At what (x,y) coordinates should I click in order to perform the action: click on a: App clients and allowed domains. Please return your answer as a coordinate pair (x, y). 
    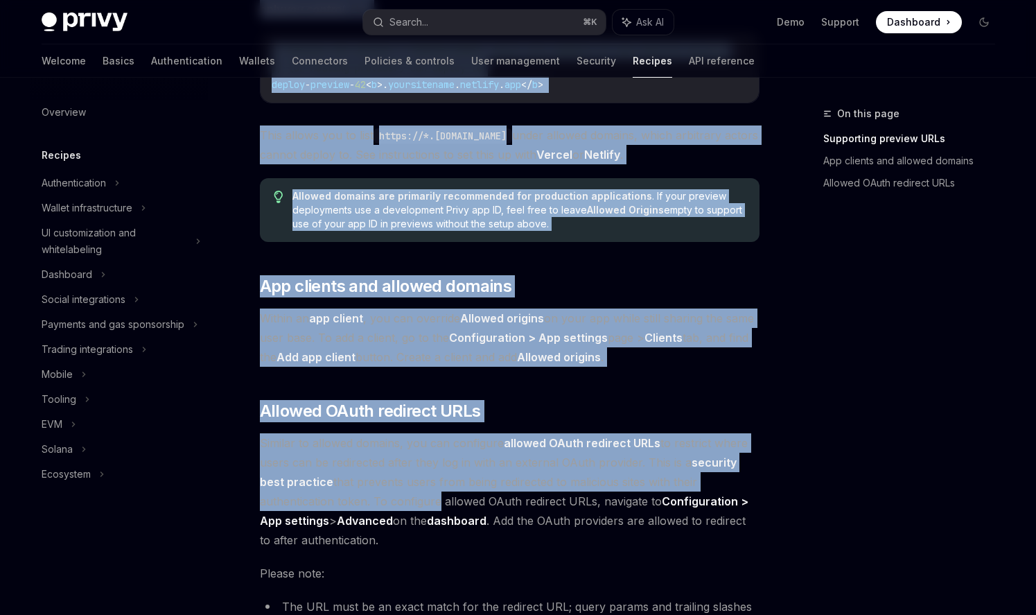
    Looking at the image, I should click on (915, 161).